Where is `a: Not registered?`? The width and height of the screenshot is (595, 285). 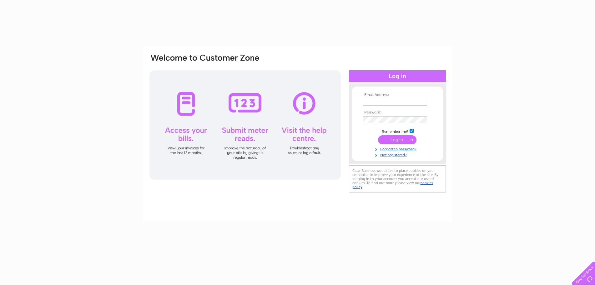
a: Not registered? is located at coordinates (398, 155).